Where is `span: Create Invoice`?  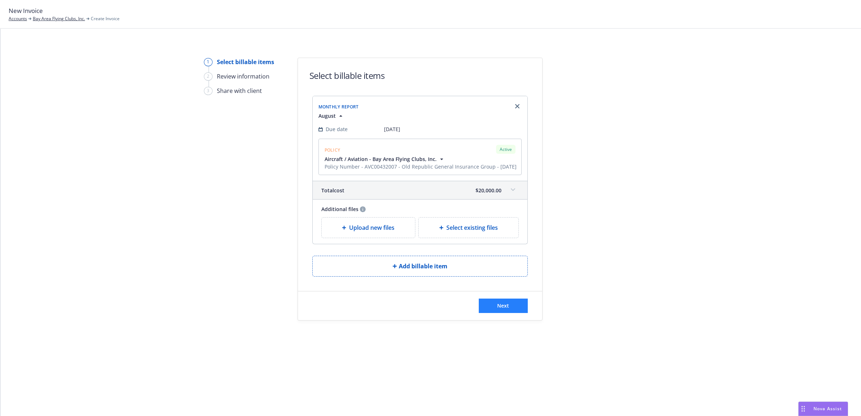
span: Create Invoice is located at coordinates (105, 19).